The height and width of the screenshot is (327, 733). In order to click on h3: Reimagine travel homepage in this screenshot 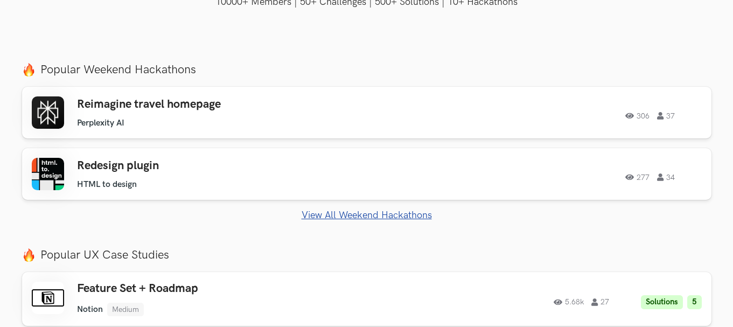, I will do `click(230, 105)`.